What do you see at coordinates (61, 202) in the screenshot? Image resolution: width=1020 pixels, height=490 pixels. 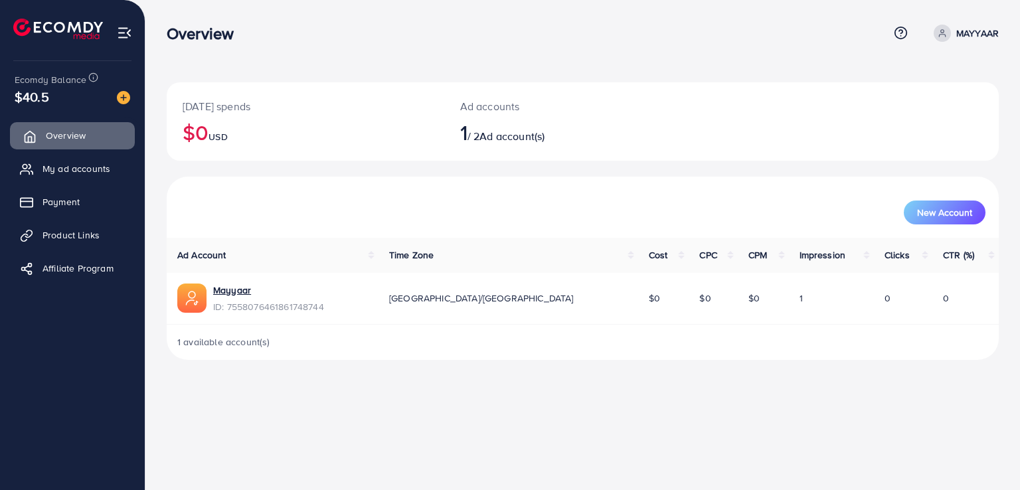 I see `span: Payment` at bounding box center [61, 202].